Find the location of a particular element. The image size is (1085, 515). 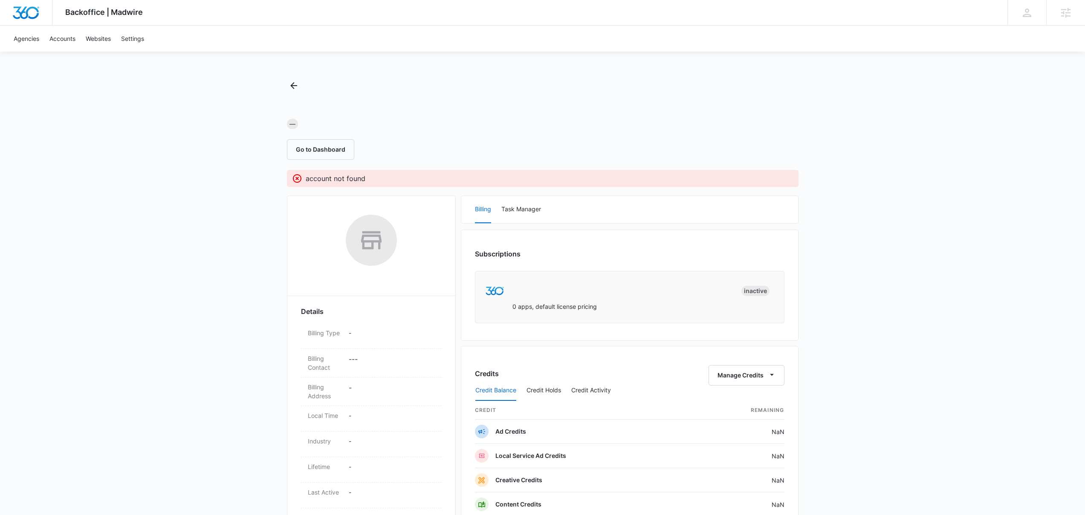

dt: Industry is located at coordinates (325, 441).